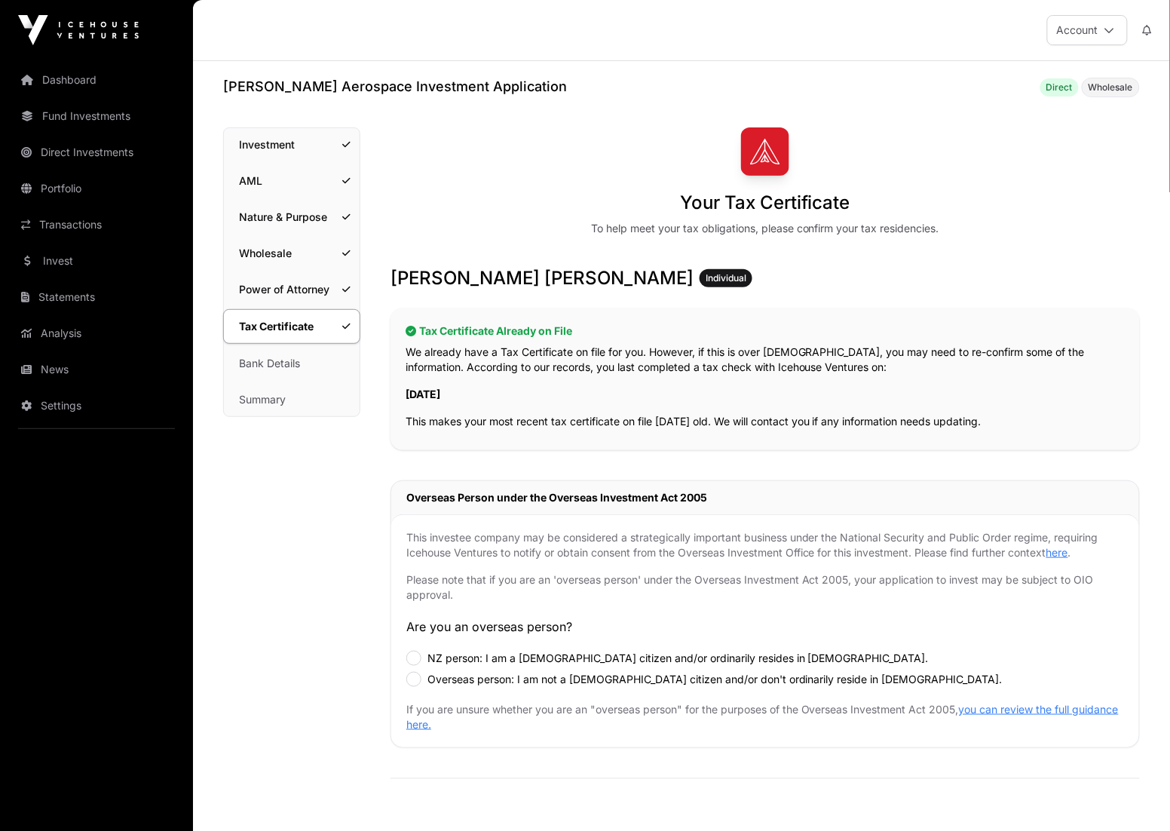 This screenshot has height=831, width=1170. Describe the element at coordinates (292, 253) in the screenshot. I see `a: Wholesale` at that location.